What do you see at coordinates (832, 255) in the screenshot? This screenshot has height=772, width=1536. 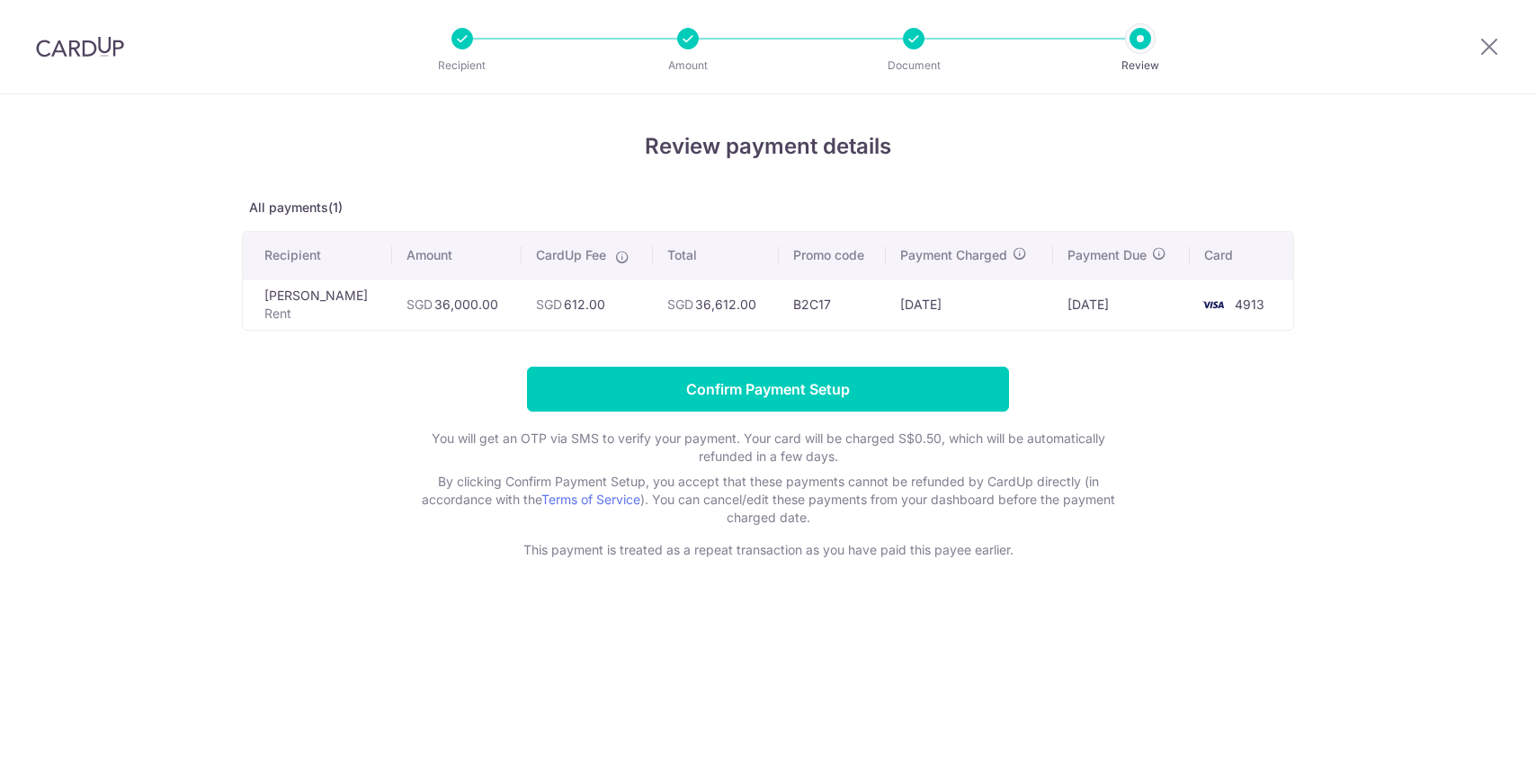 I see `th: Promo code` at bounding box center [832, 255].